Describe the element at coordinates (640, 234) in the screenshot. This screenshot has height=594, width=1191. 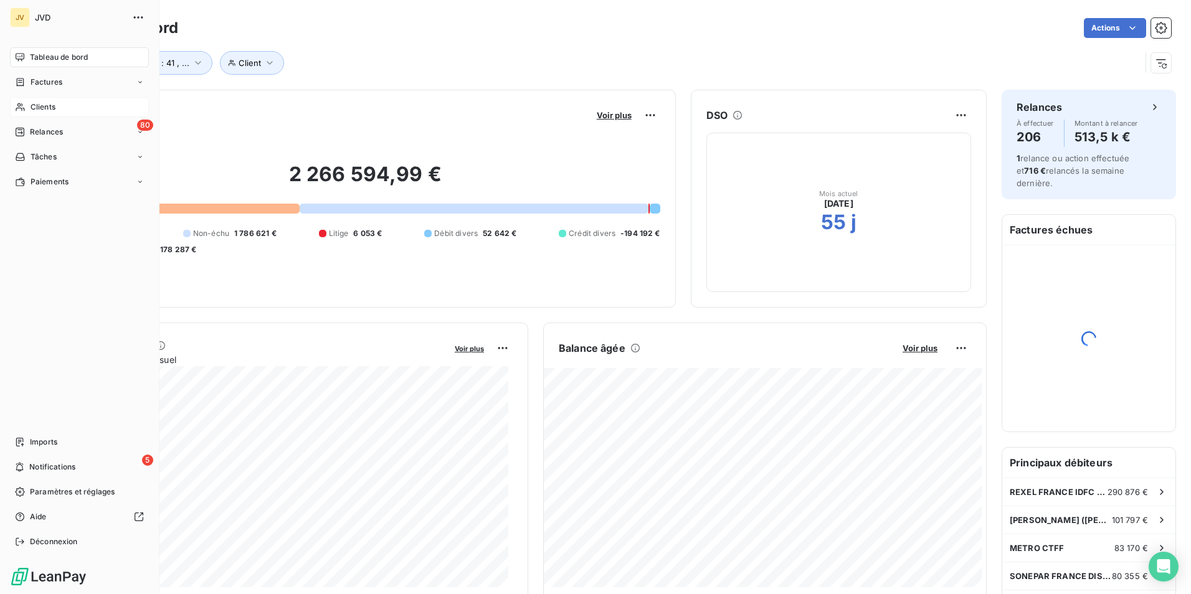
I see `span: -194 192 €` at that location.